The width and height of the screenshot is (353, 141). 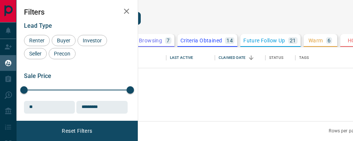 What do you see at coordinates (251, 58) in the screenshot?
I see `button: Sort` at bounding box center [251, 58].